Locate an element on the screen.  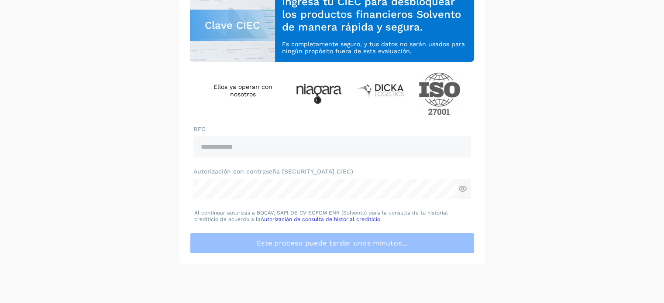
img: Niagara is located at coordinates (319, 94).